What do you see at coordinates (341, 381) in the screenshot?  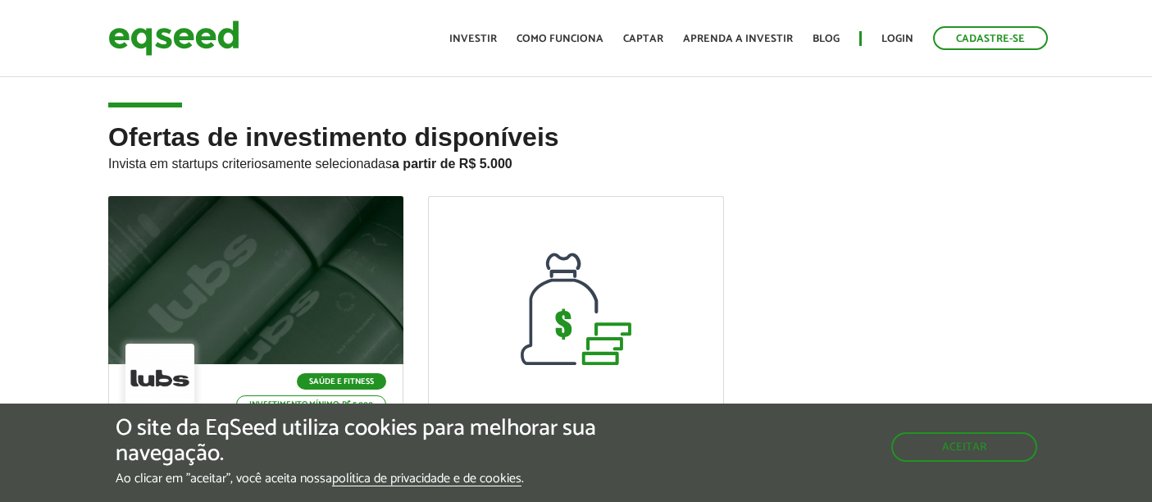 I see `p: Saúde e Fitness` at bounding box center [341, 381].